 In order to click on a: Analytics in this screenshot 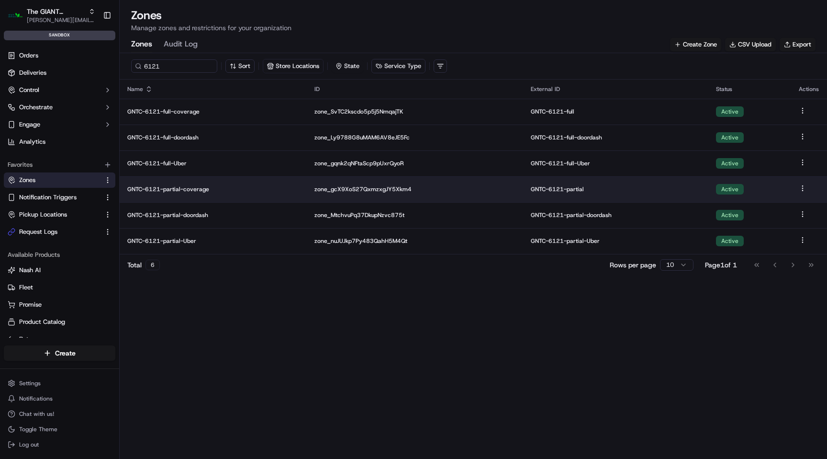, I will do `click(59, 142)`.